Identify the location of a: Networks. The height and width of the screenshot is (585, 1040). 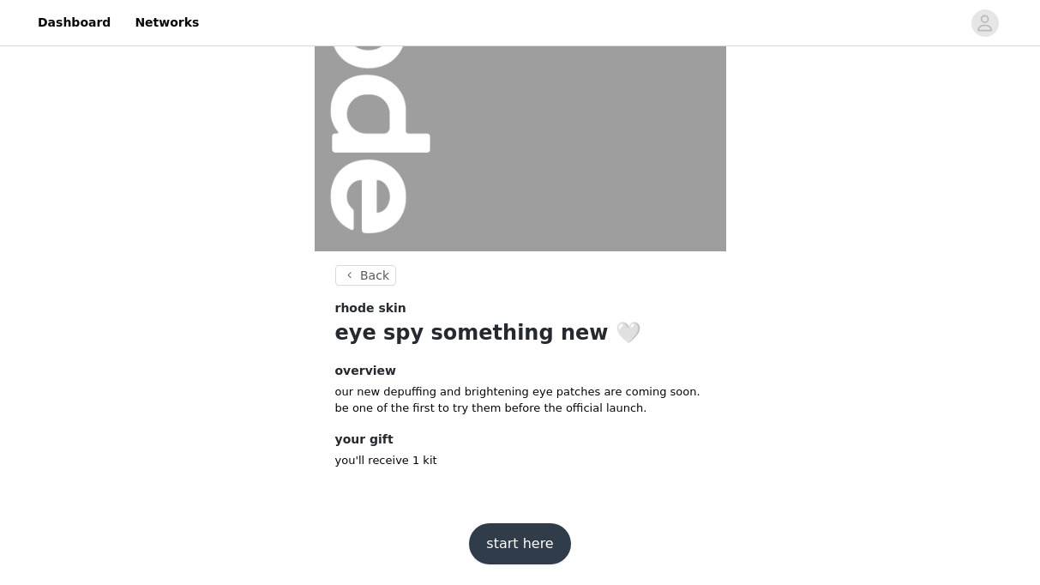
(166, 22).